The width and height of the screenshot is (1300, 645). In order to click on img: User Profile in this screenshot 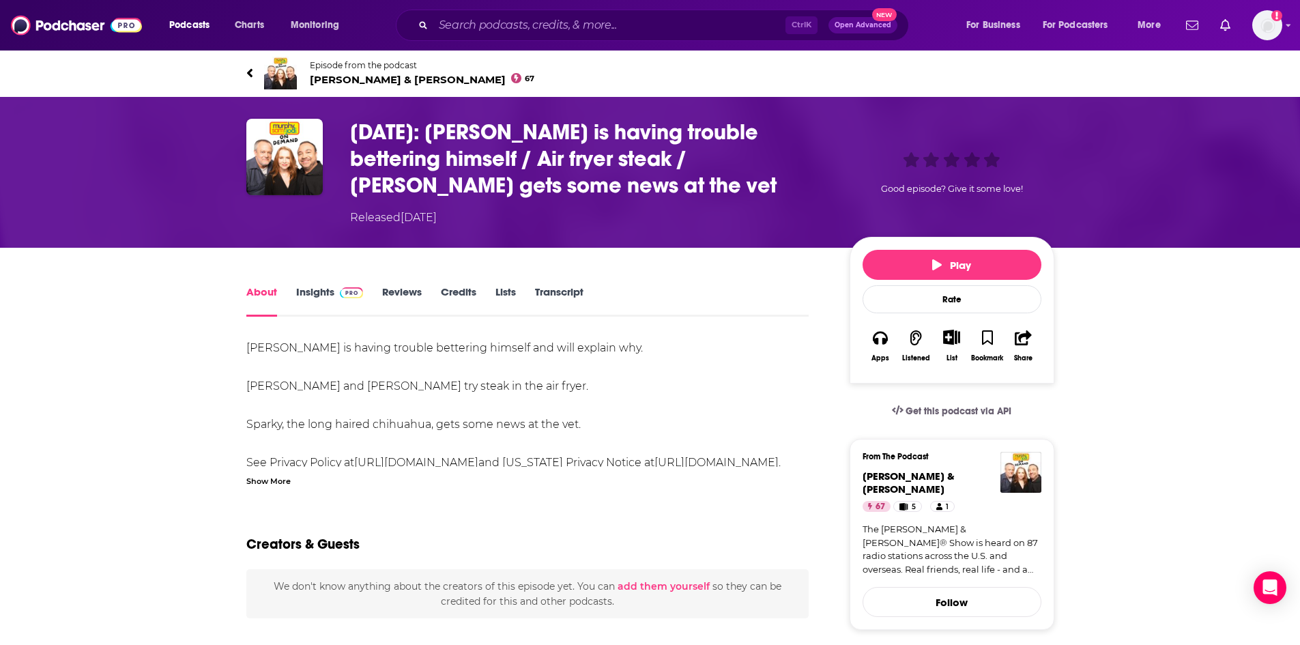, I will do `click(1267, 25)`.